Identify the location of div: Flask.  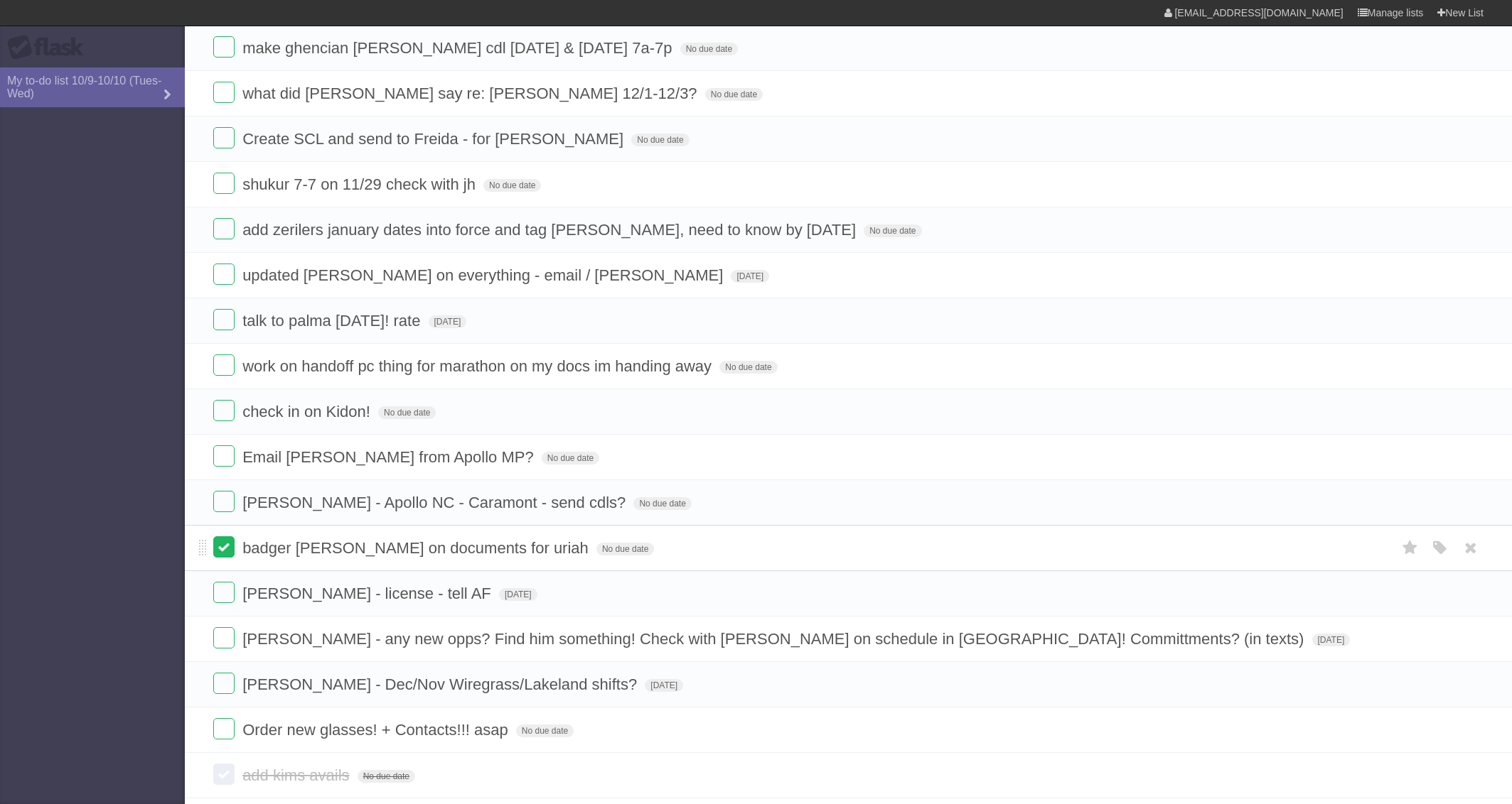
(49, 47).